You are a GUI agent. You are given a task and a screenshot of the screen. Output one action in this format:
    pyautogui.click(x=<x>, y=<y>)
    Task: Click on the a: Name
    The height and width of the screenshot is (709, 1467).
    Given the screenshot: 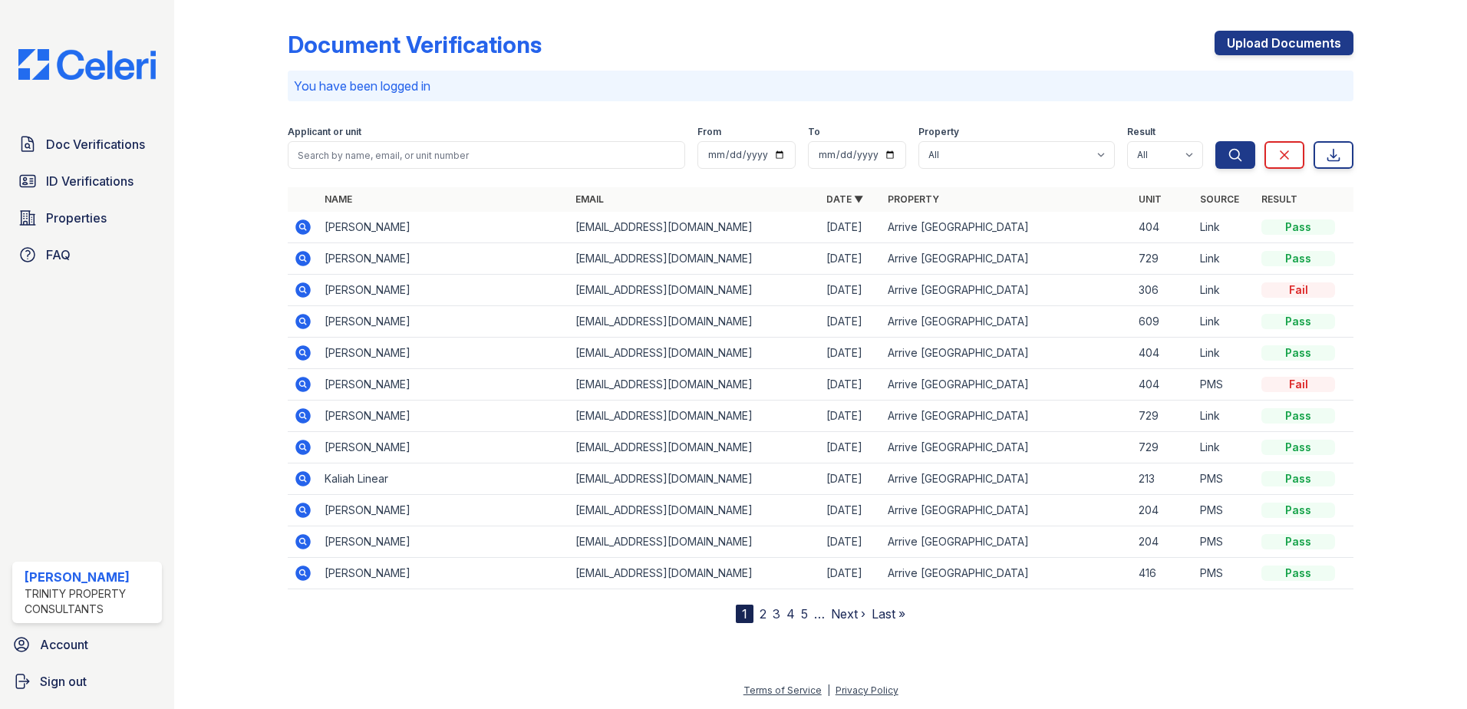 What is the action you would take?
    pyautogui.click(x=338, y=199)
    